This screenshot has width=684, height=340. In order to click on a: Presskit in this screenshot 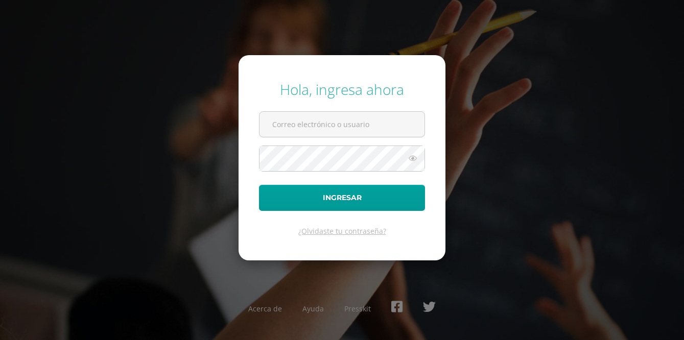, I will do `click(358, 309)`.